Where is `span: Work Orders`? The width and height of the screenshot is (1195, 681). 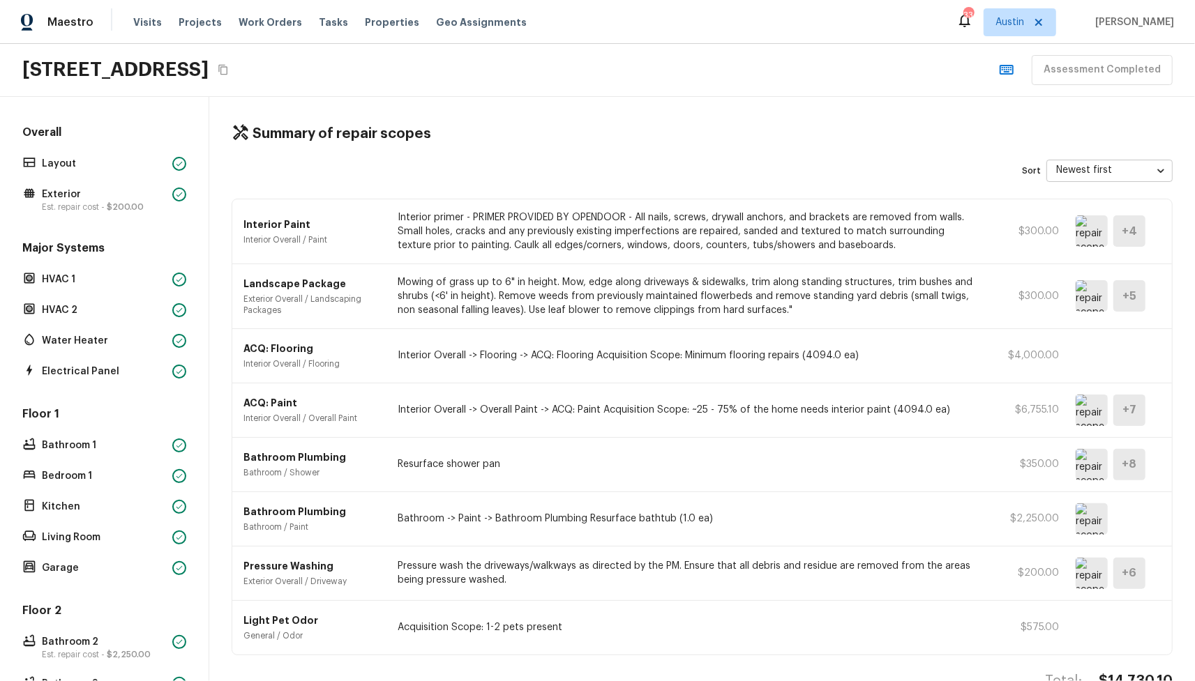
span: Work Orders is located at coordinates (270, 22).